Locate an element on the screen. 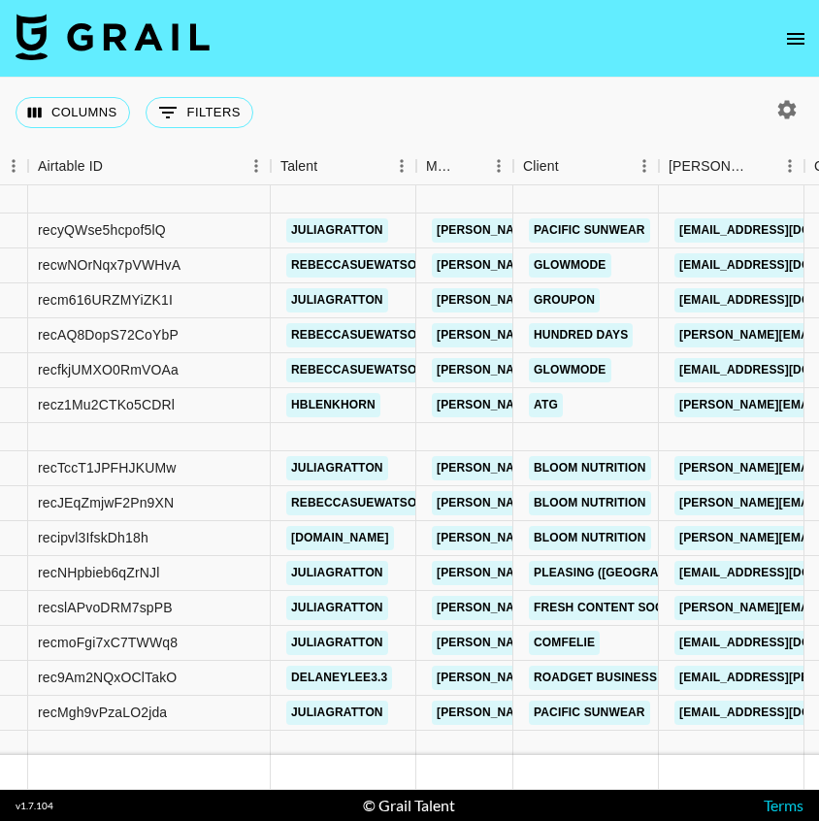 The height and width of the screenshot is (821, 819). div: Booker is located at coordinates (732, 166).